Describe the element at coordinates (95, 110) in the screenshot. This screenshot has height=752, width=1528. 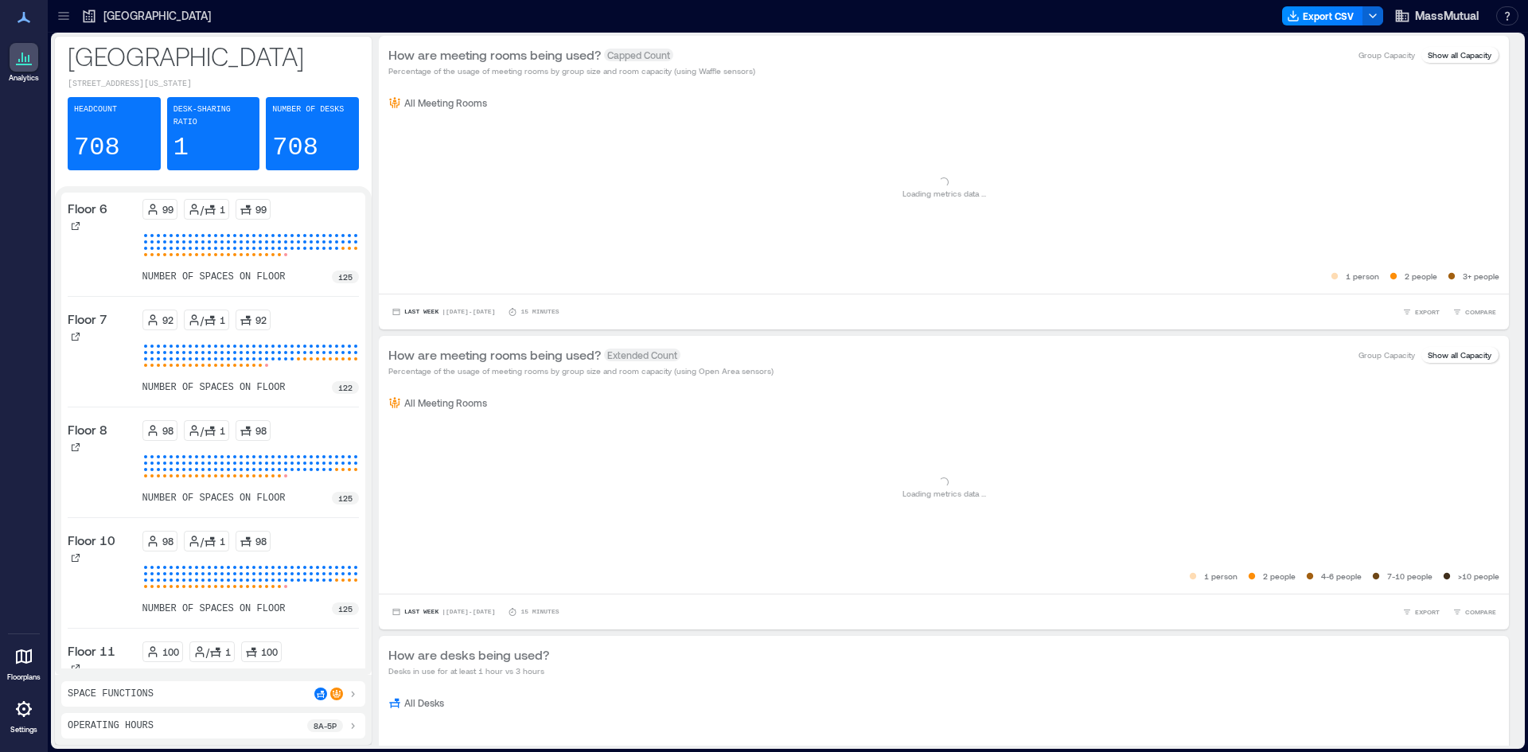
I see `p: Headcount` at that location.